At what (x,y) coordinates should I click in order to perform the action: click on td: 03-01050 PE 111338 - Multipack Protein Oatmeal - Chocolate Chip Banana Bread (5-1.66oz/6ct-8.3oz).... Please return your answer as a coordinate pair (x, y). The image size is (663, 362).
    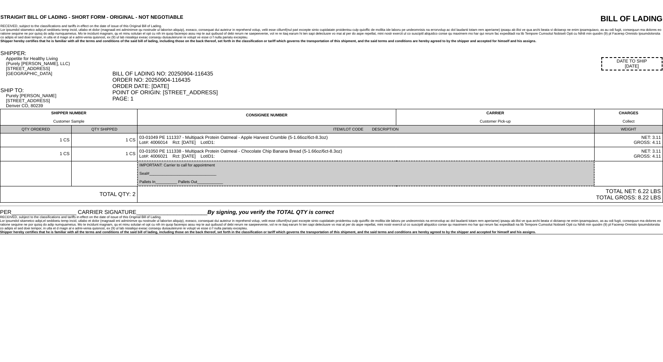
    Looking at the image, I should click on (366, 154).